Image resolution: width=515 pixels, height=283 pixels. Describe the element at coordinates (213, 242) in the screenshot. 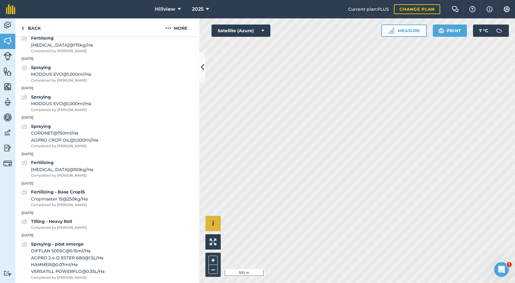

I see `img: Four arrows, one pointing top left, one top right, one bottom right and the last bottom left` at that location.